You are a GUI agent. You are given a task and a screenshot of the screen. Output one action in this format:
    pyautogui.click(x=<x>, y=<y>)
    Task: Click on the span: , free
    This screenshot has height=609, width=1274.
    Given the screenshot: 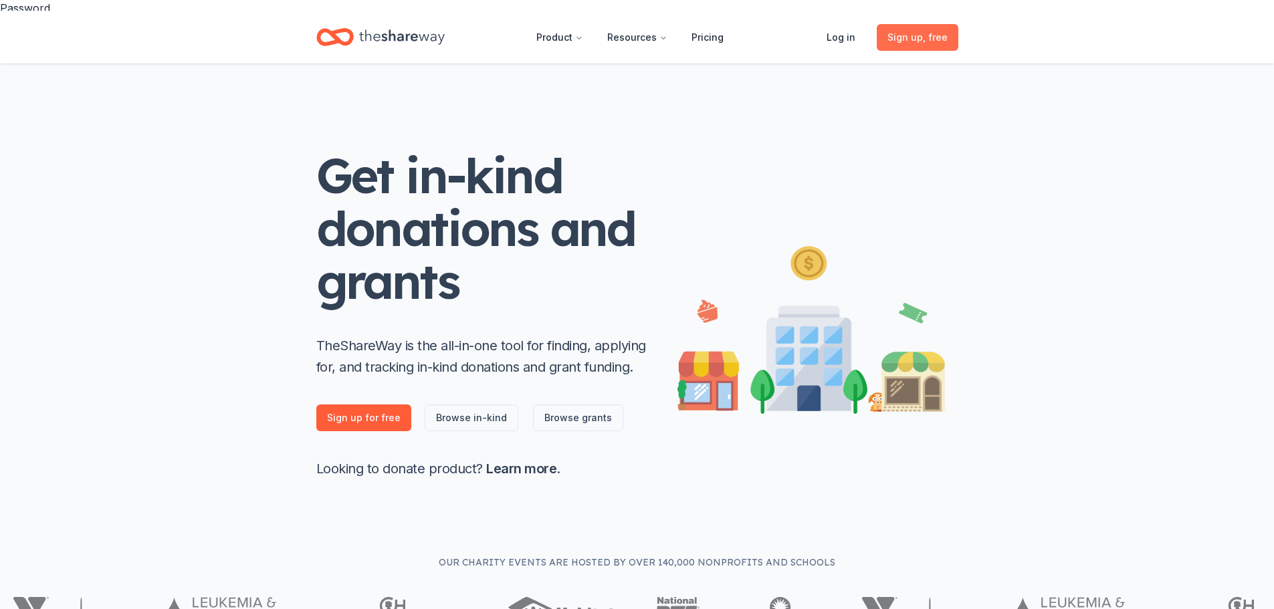 What is the action you would take?
    pyautogui.click(x=935, y=37)
    